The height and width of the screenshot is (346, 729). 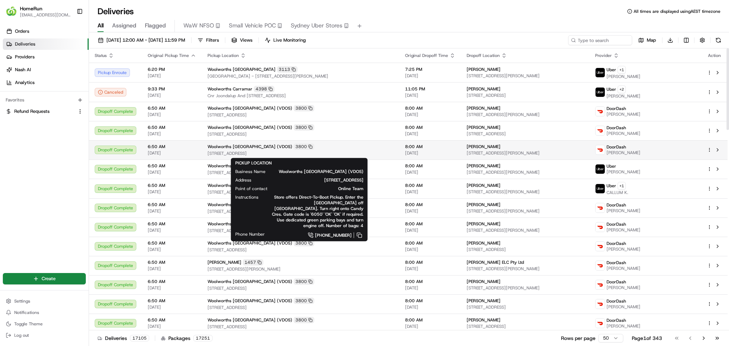 What do you see at coordinates (34, 107) in the screenshot?
I see `span: Knowledge Base` at bounding box center [34, 107].